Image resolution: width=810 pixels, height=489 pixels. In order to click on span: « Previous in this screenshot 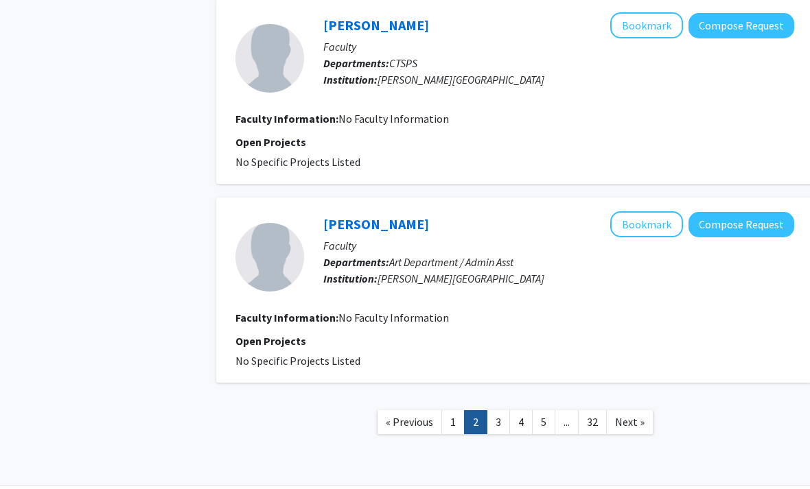, I will do `click(409, 422)`.